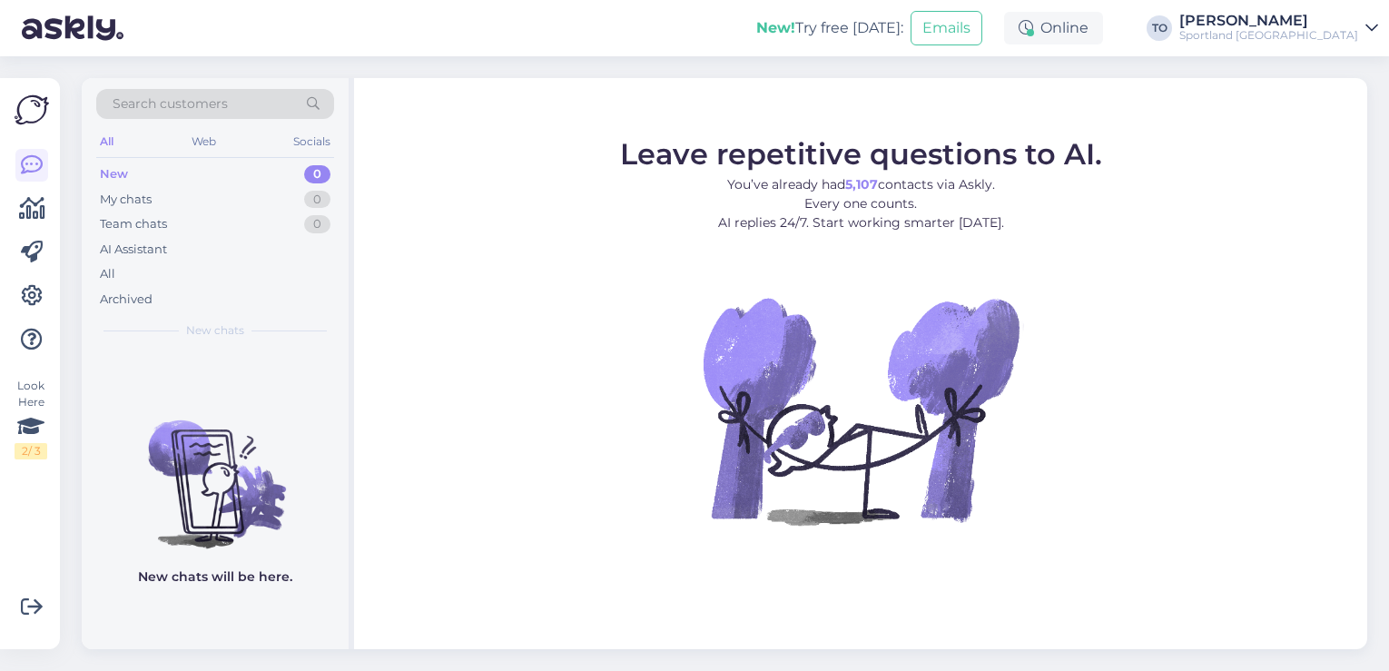  What do you see at coordinates (861, 410) in the screenshot?
I see `img: No Chat active` at bounding box center [861, 410].